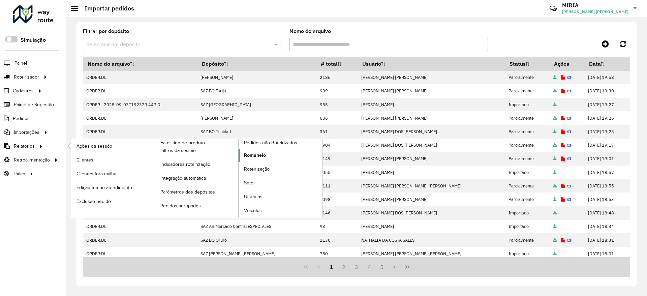 Image resolution: width=647 pixels, height=296 pixels. Describe the element at coordinates (185, 164) in the screenshot. I see `span: Indicadores roteirização` at that location.